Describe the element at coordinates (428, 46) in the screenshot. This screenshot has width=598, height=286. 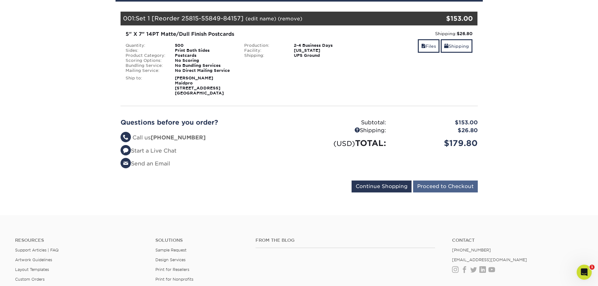
I see `a: Files` at that location.